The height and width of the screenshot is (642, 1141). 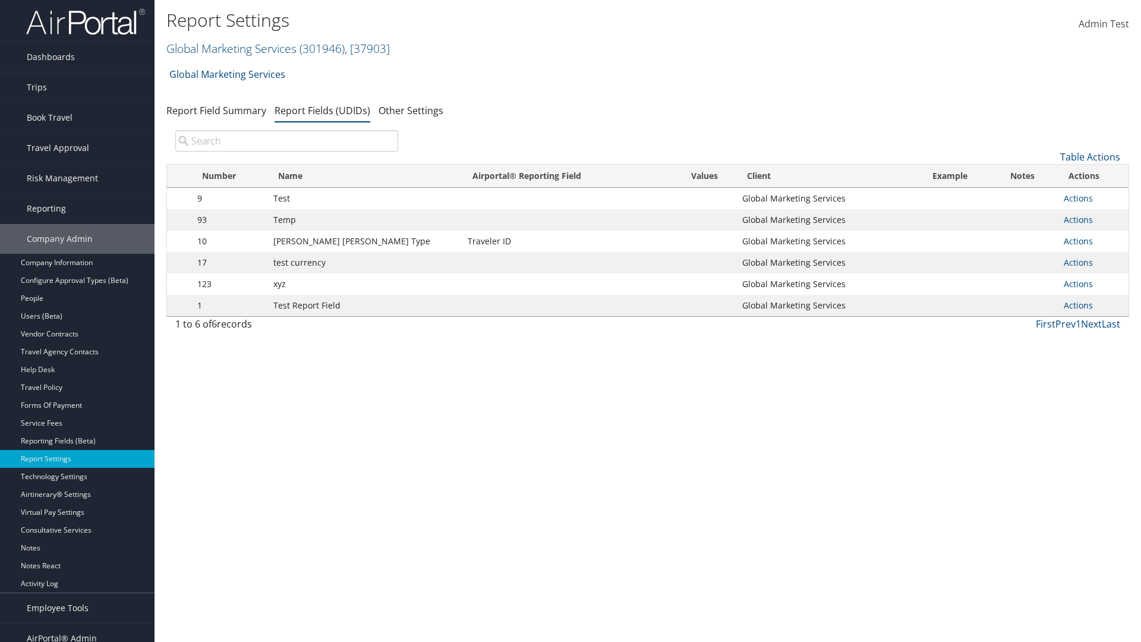 What do you see at coordinates (229, 241) in the screenshot?
I see `td: 10` at bounding box center [229, 241].